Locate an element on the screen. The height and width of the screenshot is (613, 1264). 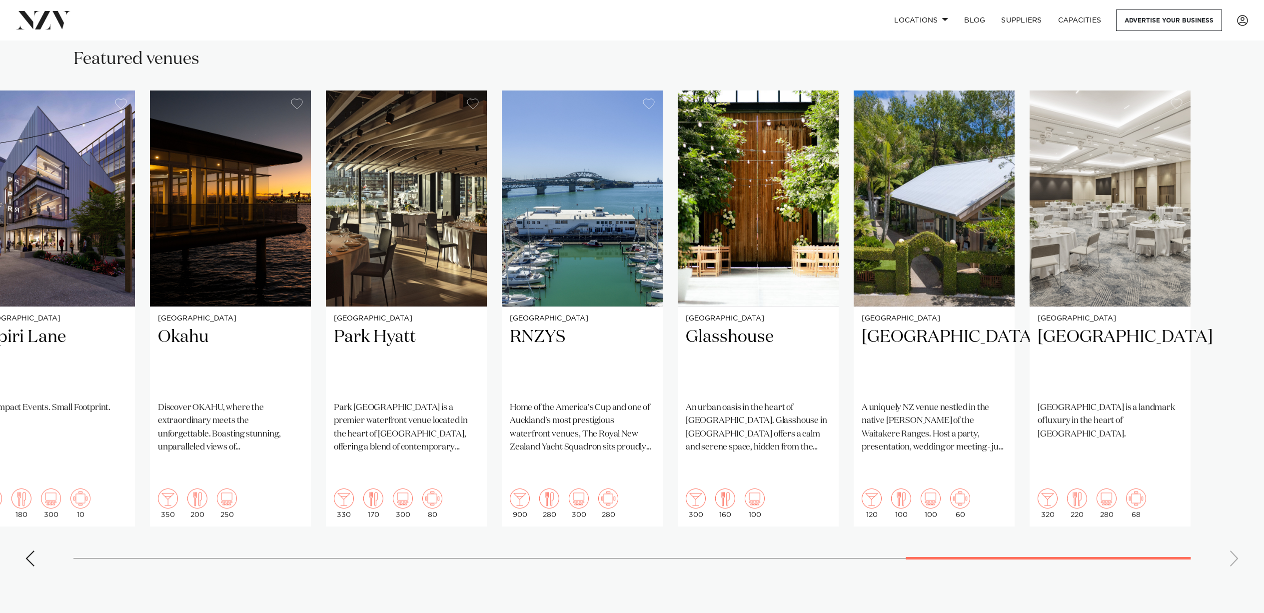
div: 170 is located at coordinates (373, 503).